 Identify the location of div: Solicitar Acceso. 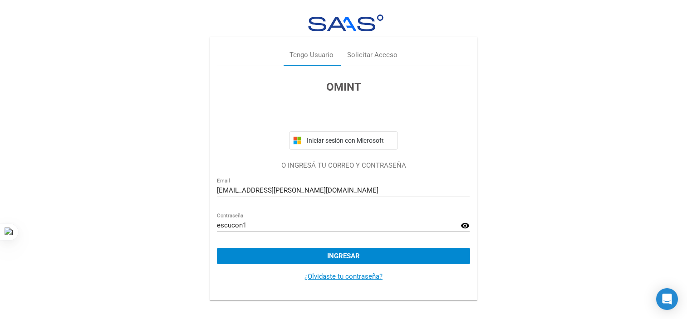
(372, 55).